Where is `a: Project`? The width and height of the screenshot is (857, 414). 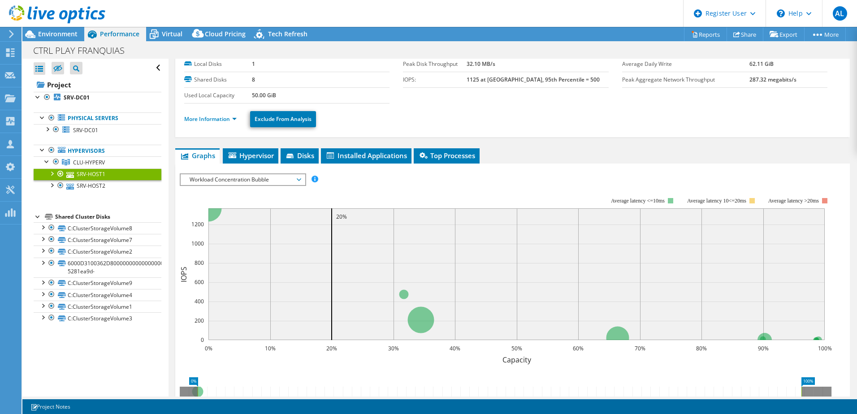
a: Project is located at coordinates (97, 85).